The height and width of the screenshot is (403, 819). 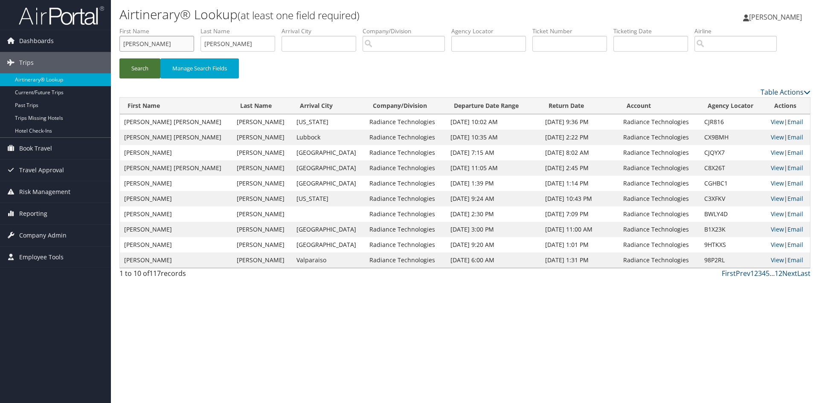 I want to click on span: Risk Management, so click(x=45, y=192).